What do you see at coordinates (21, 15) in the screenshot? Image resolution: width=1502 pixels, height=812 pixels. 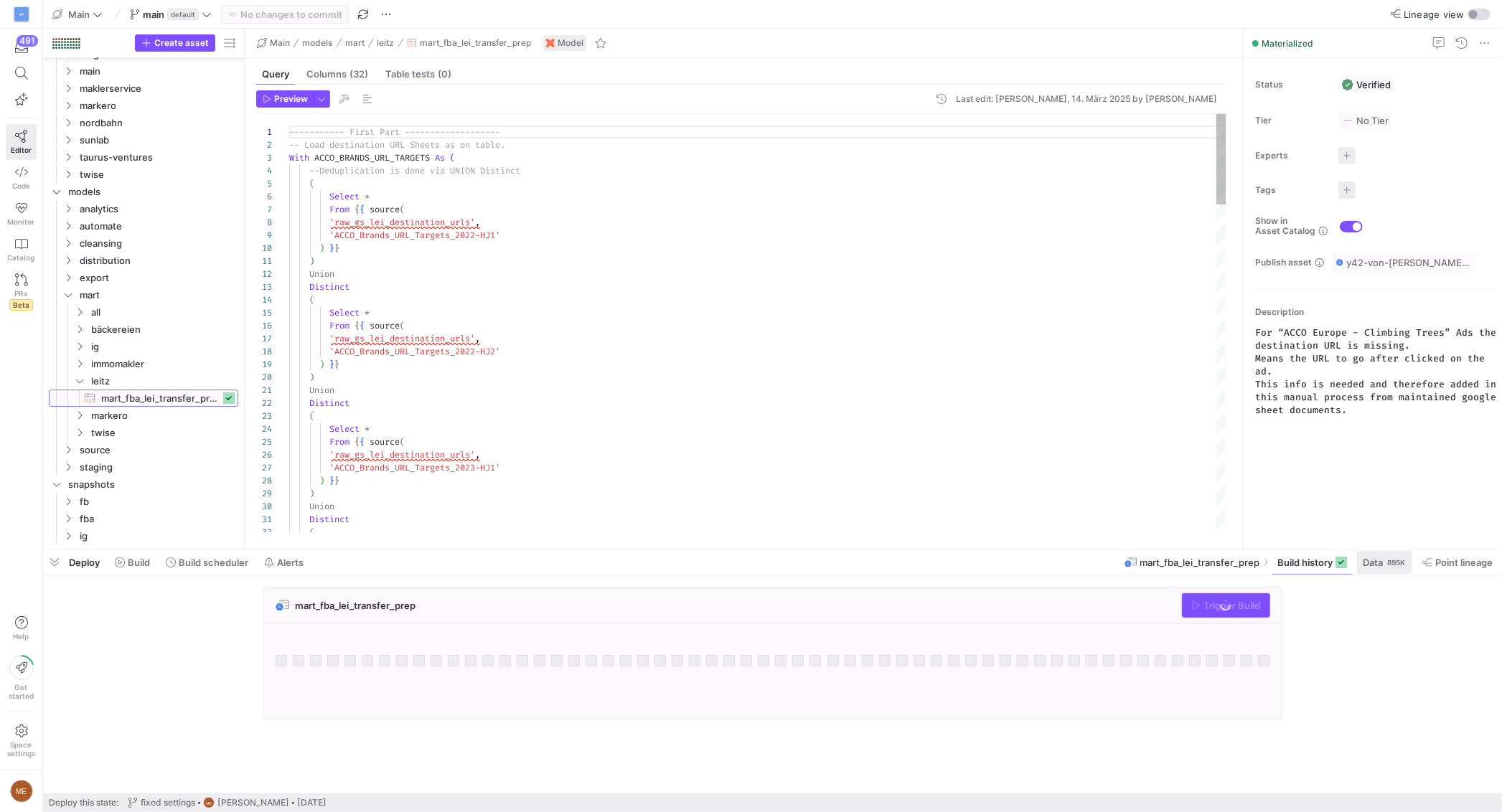 I see `a: VF` at bounding box center [21, 15].